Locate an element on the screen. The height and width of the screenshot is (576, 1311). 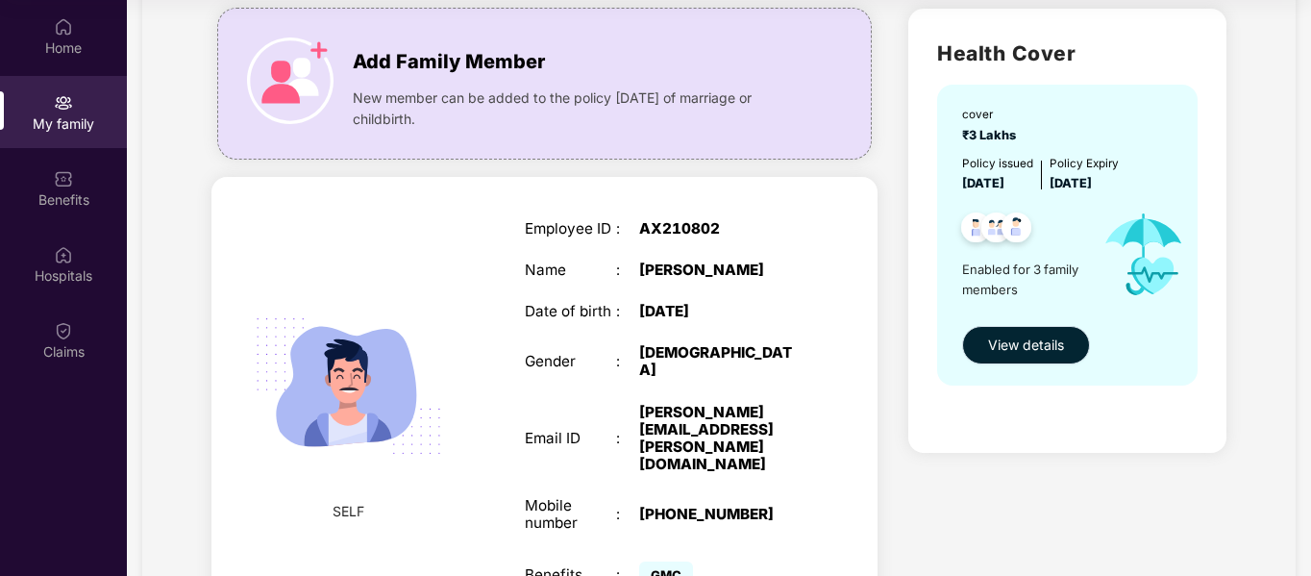
div: Employee ID is located at coordinates (571, 229).